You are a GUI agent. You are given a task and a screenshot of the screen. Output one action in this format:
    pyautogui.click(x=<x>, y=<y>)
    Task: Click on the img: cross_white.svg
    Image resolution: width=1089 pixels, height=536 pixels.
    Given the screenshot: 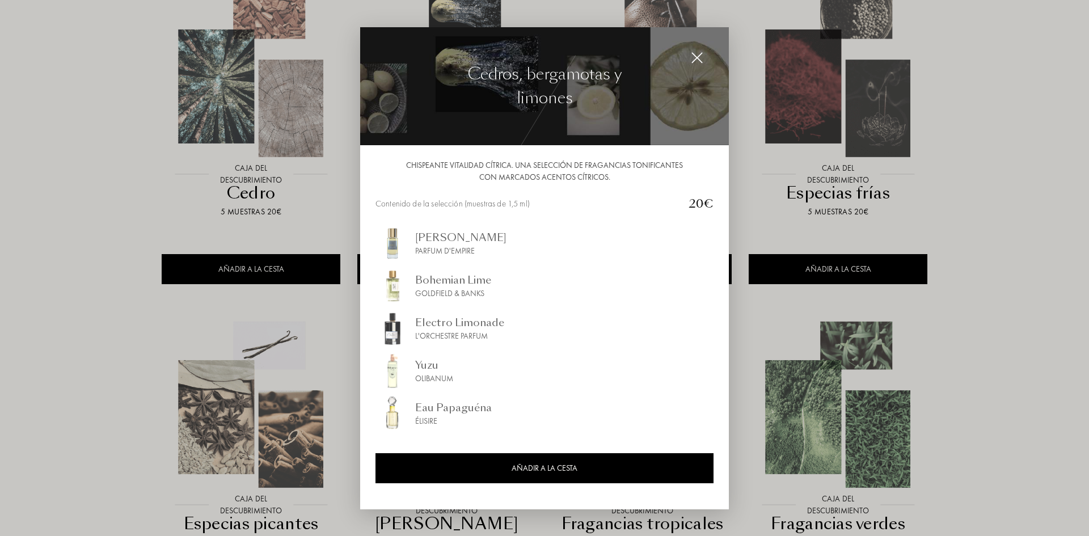 What is the action you would take?
    pyautogui.click(x=697, y=58)
    